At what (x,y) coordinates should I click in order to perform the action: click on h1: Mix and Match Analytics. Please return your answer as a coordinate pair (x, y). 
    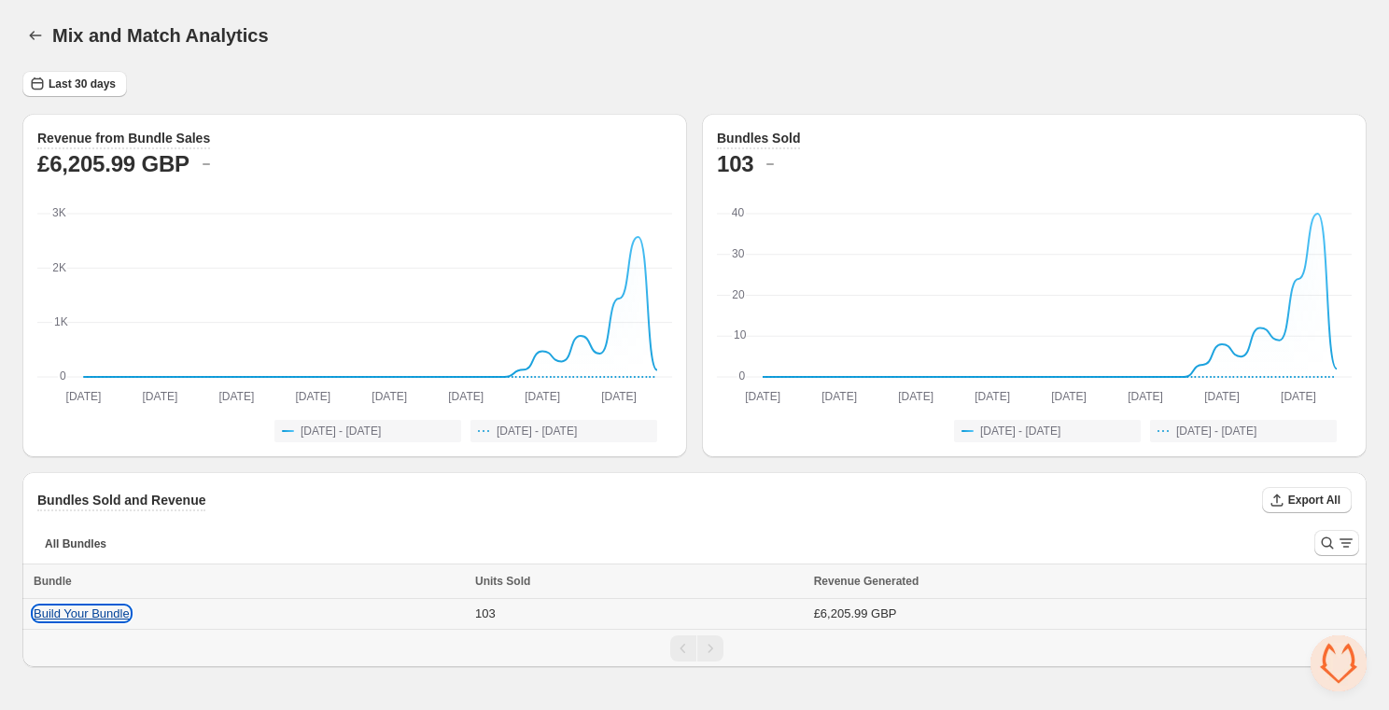
    Looking at the image, I should click on (161, 35).